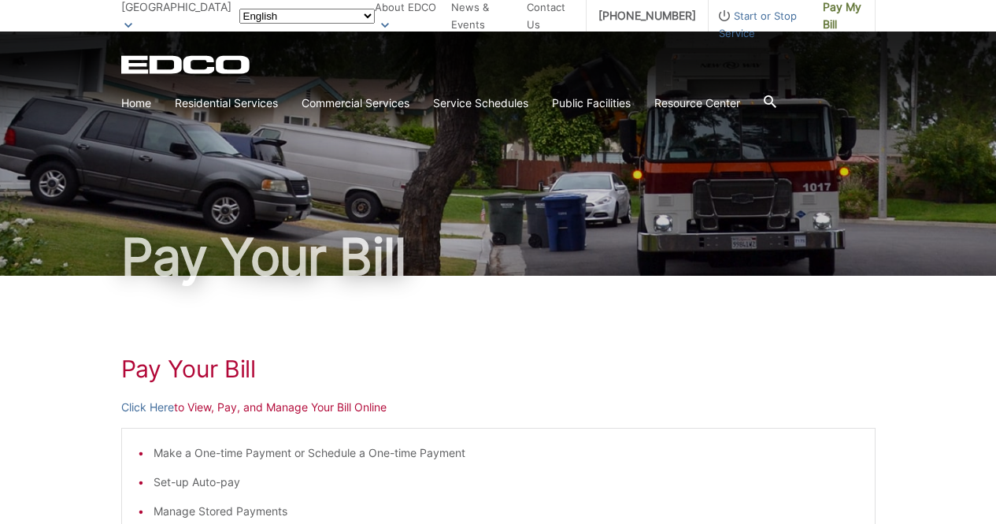  I want to click on a: Resource Center, so click(697, 103).